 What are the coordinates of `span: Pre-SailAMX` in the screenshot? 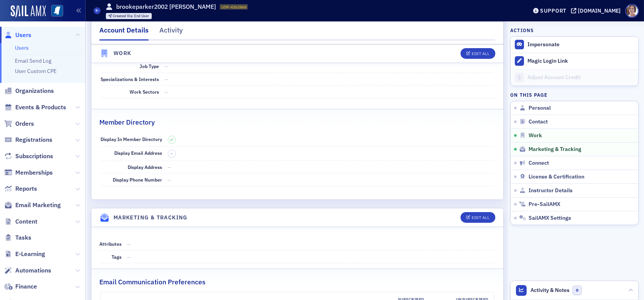 It's located at (544, 204).